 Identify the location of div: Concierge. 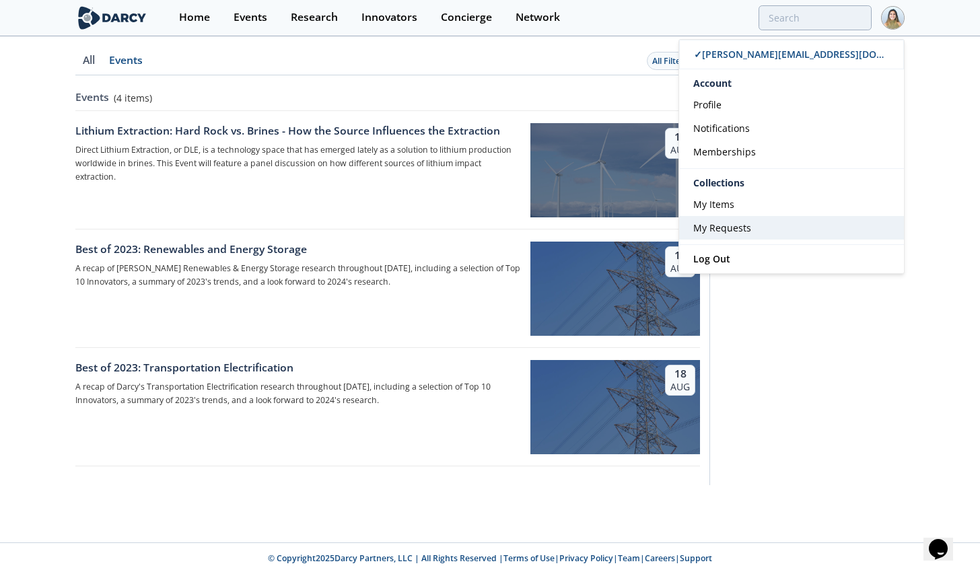
(467, 18).